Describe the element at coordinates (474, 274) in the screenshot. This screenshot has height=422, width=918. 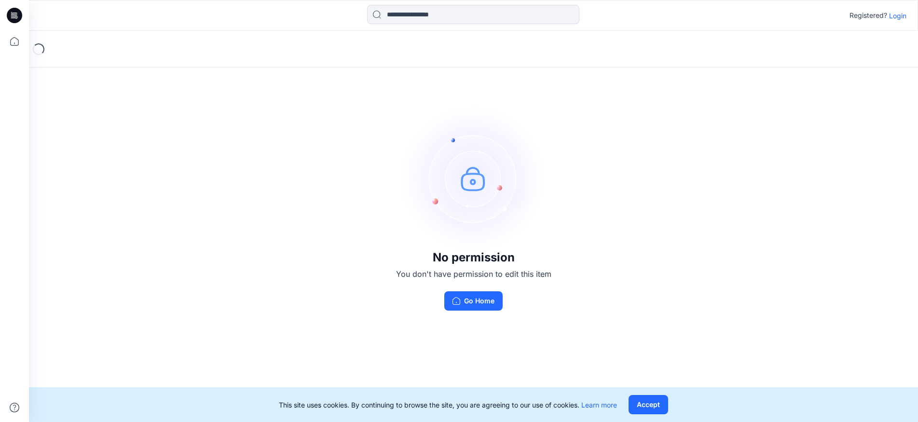
I see `p: You don't have permission to edit this item` at that location.